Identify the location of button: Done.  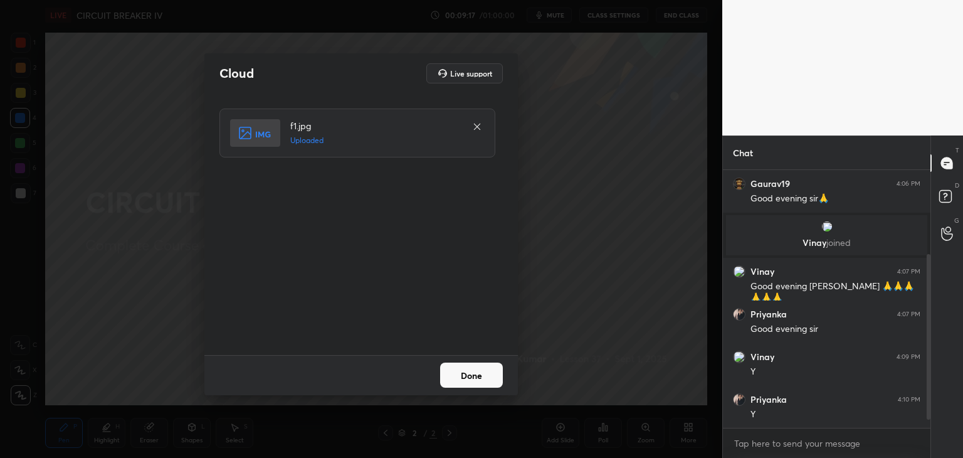
(472, 375).